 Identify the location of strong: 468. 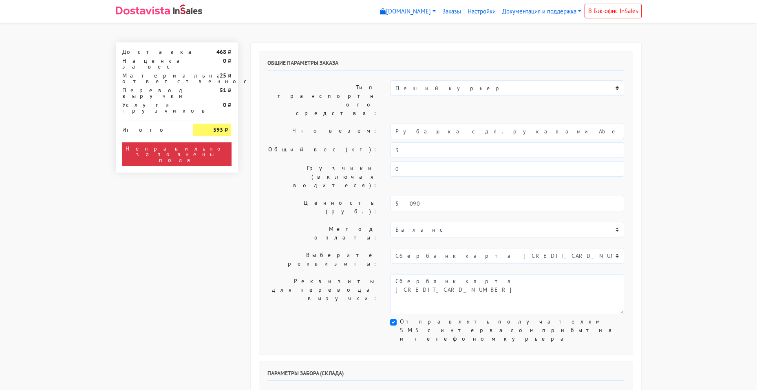
(221, 52).